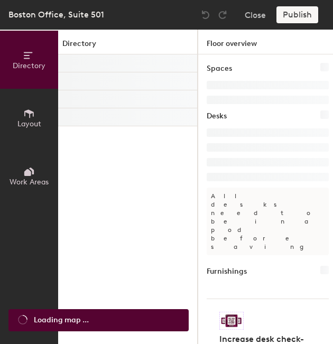 This screenshot has height=344, width=333. Describe the element at coordinates (223, 15) in the screenshot. I see `img: Redo` at that location.